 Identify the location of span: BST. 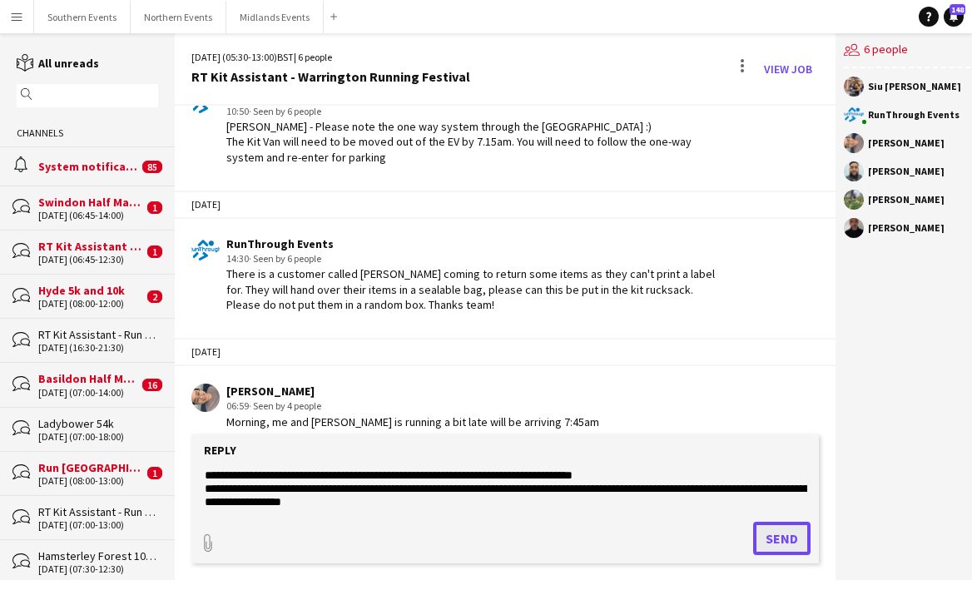
(285, 57).